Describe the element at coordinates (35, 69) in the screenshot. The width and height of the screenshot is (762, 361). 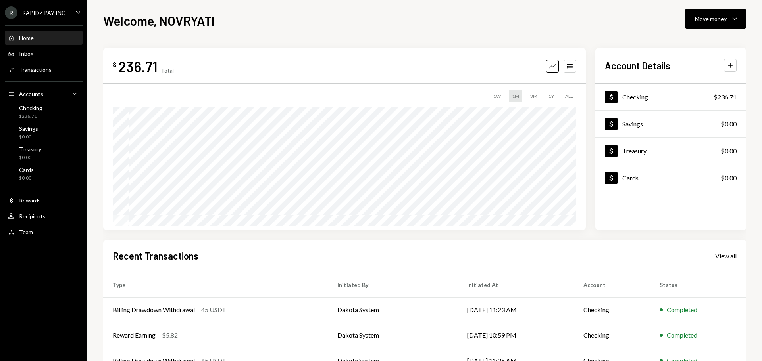
I see `div: Transactions` at that location.